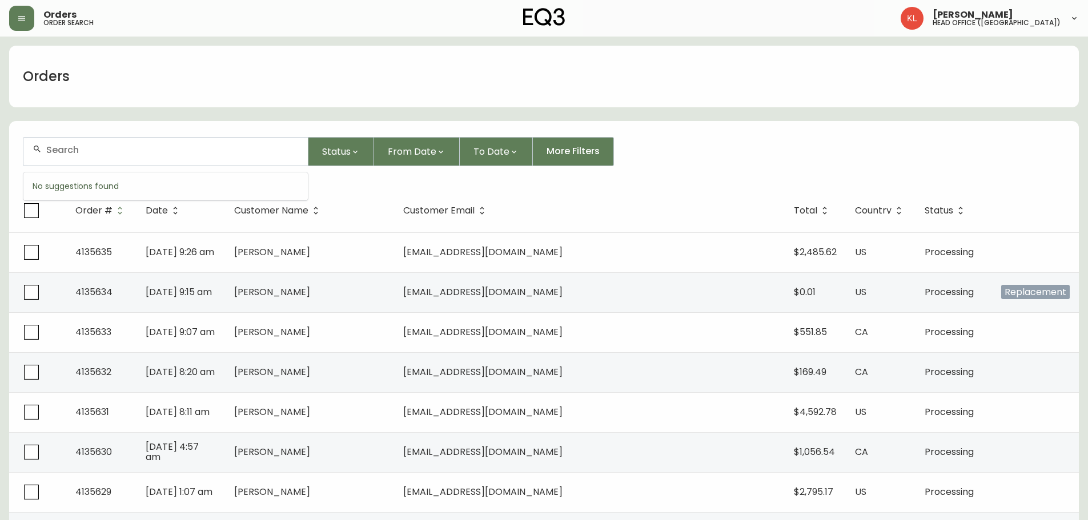  What do you see at coordinates (815, 412) in the screenshot?
I see `span: $4,592.78` at bounding box center [815, 412].